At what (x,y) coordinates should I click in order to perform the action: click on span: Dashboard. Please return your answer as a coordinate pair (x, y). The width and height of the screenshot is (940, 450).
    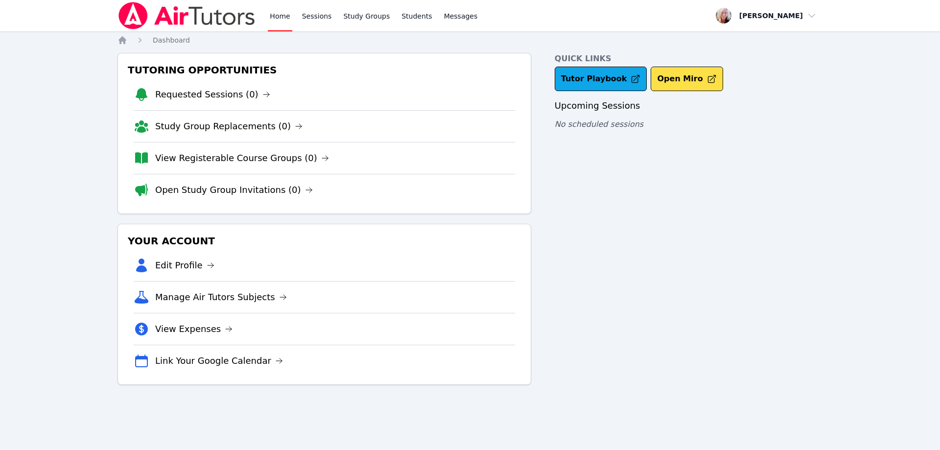
    Looking at the image, I should click on (171, 40).